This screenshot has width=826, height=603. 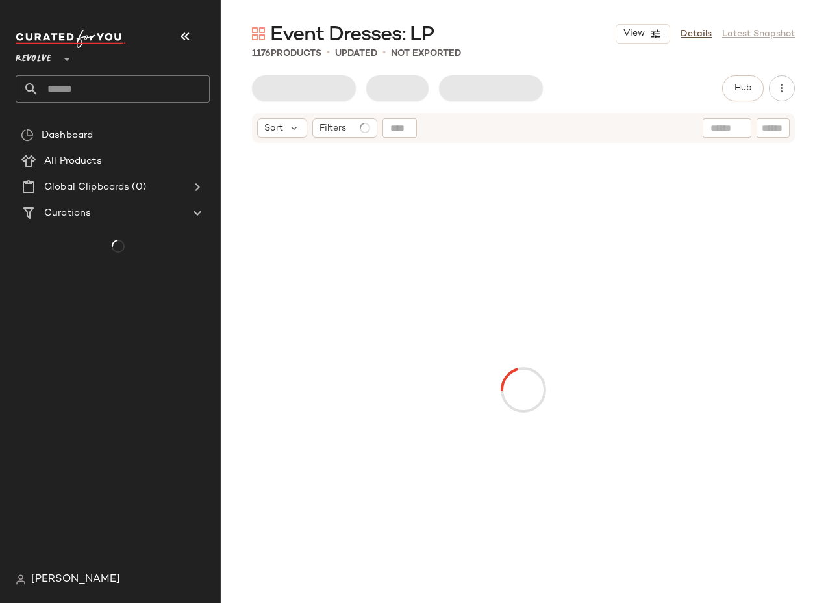 I want to click on button: View, so click(x=643, y=34).